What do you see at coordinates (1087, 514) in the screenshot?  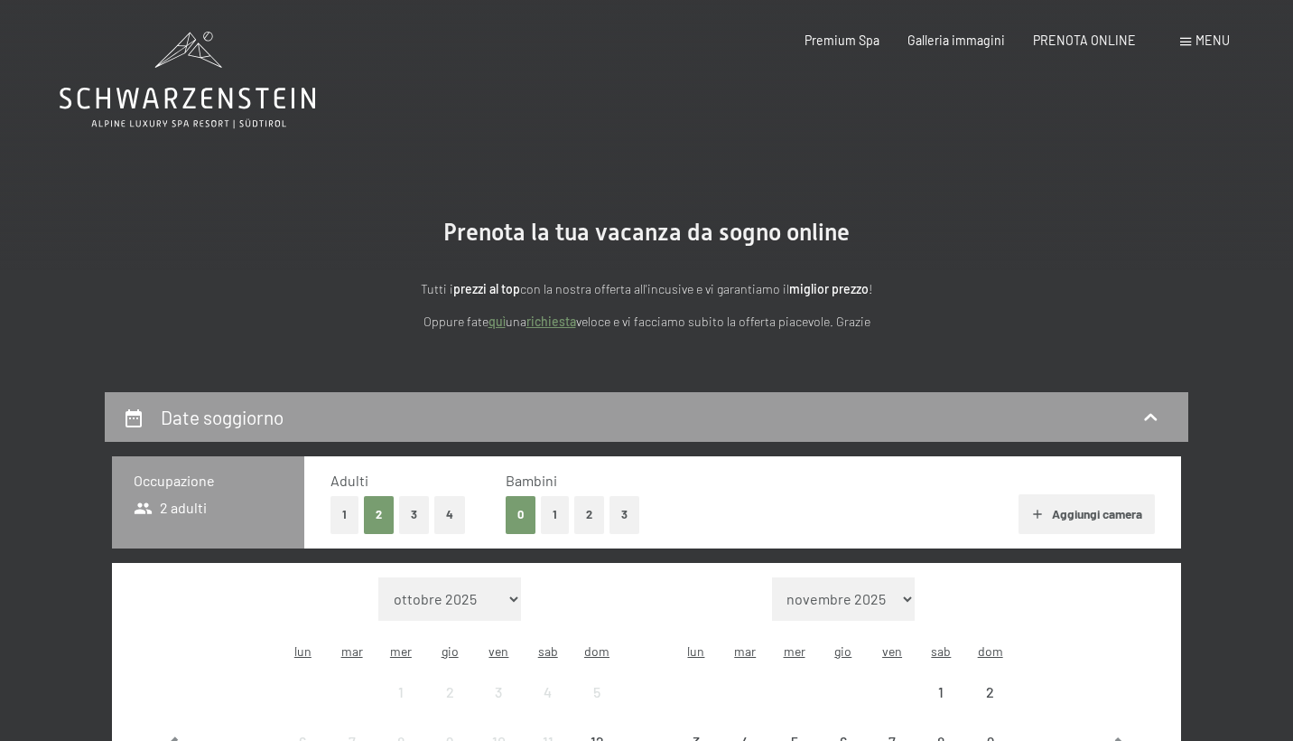 I see `button: Aggiungi camera` at bounding box center [1087, 514].